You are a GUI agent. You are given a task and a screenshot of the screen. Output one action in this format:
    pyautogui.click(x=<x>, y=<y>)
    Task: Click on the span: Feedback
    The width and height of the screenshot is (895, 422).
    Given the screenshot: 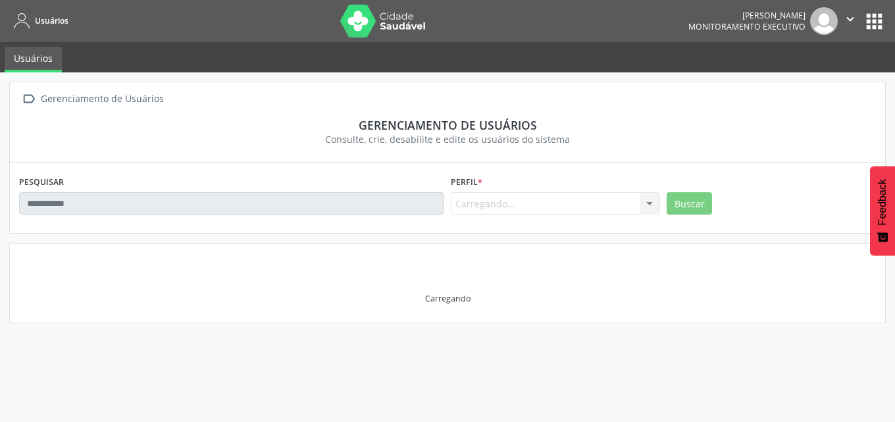 What is the action you would take?
    pyautogui.click(x=882, y=202)
    